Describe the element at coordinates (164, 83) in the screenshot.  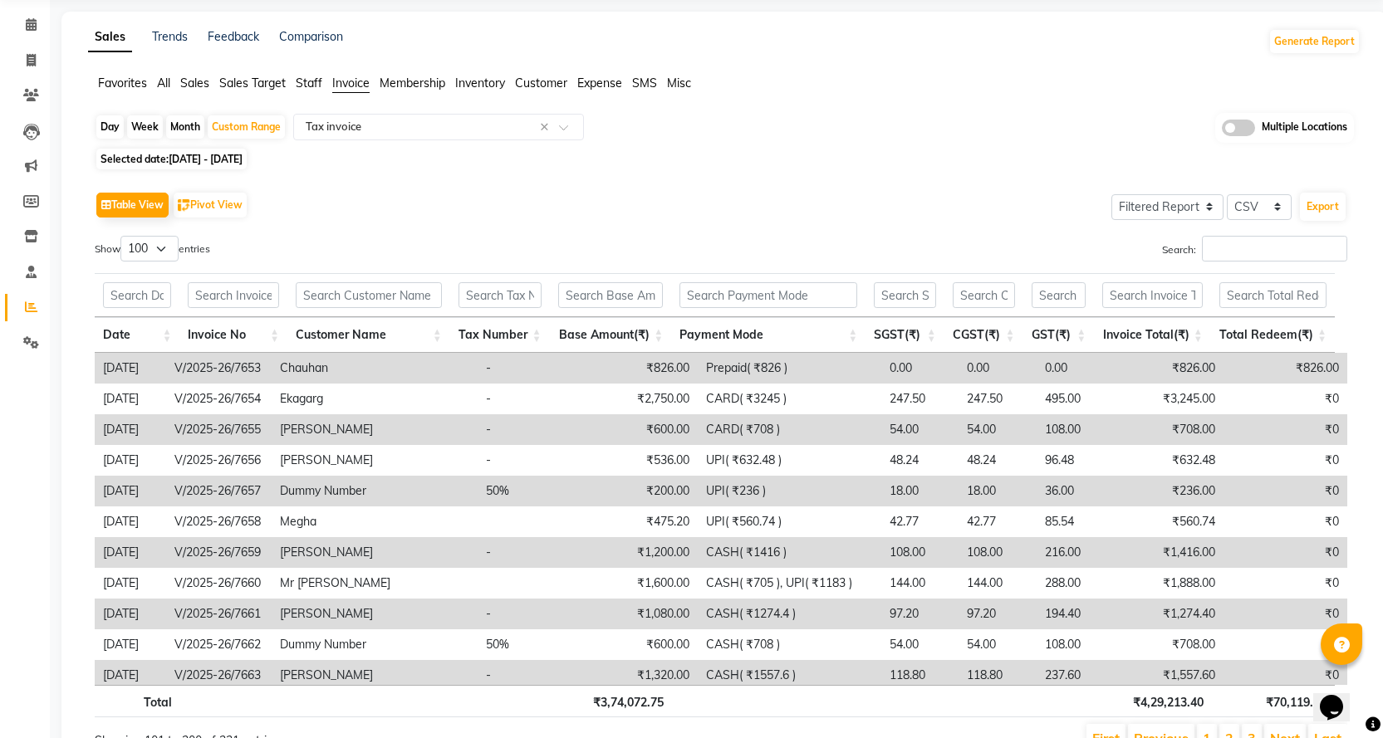
I see `span: All` at that location.